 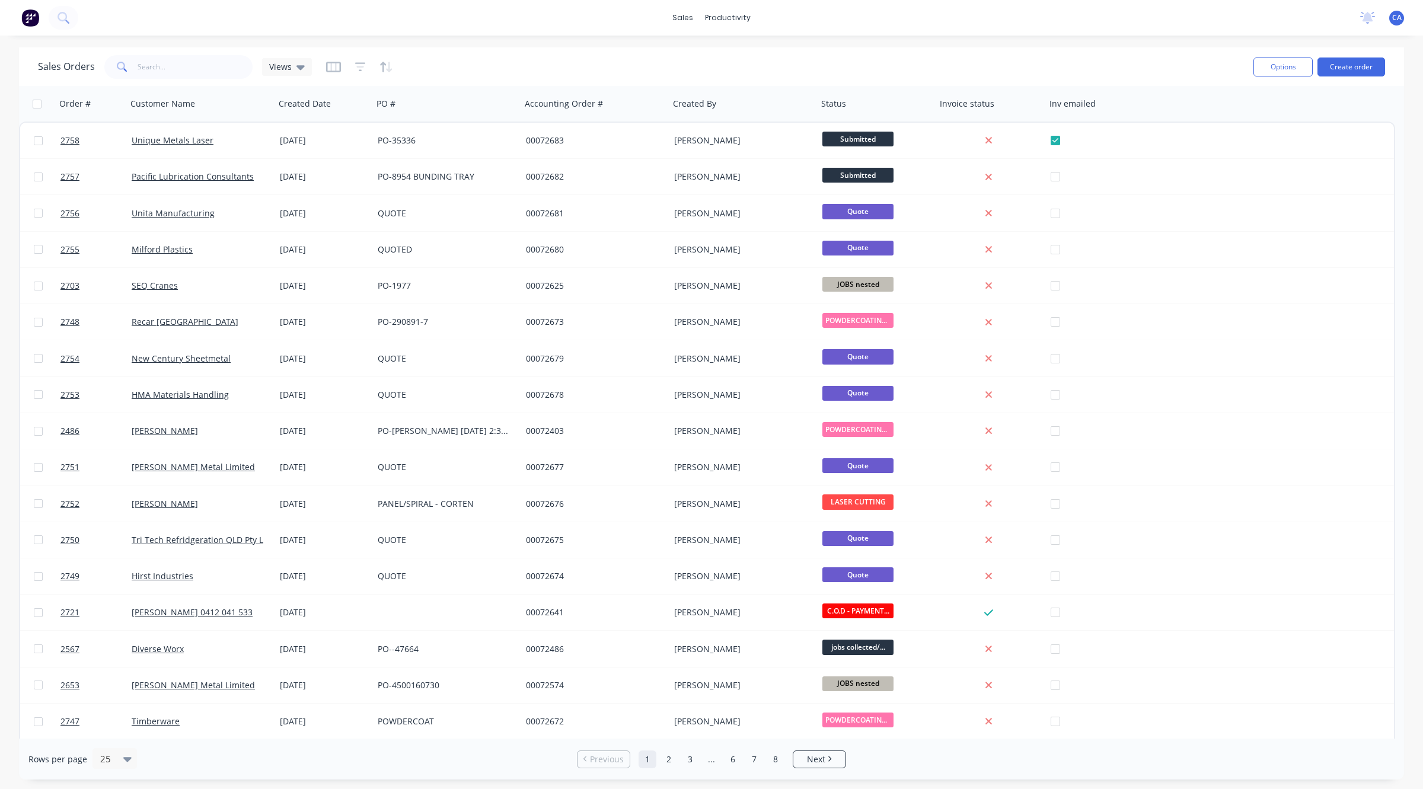 What do you see at coordinates (181, 358) in the screenshot?
I see `a: New Century Sheetmetal` at bounding box center [181, 358].